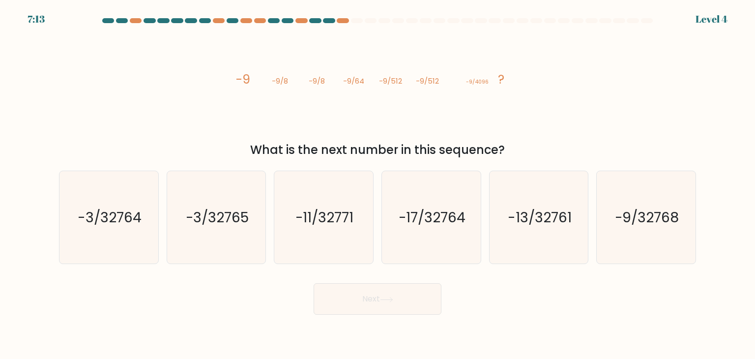 Image resolution: width=755 pixels, height=359 pixels. I want to click on text: -3/32764, so click(110, 217).